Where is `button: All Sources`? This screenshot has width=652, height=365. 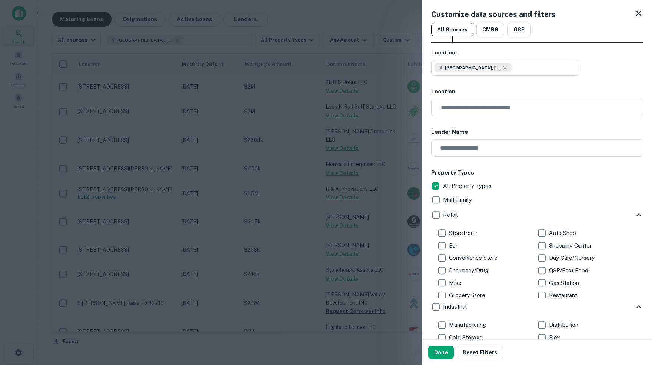
button: All Sources is located at coordinates (452, 30).